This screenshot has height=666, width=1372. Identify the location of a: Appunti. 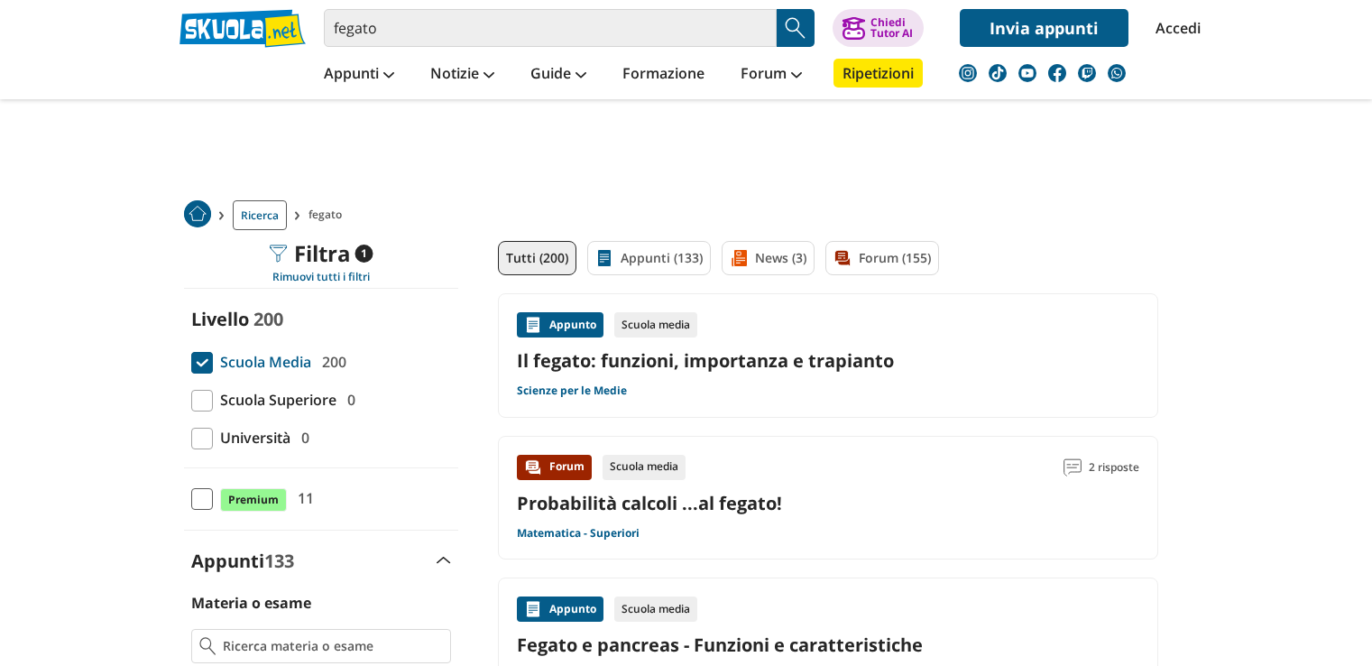
(359, 75).